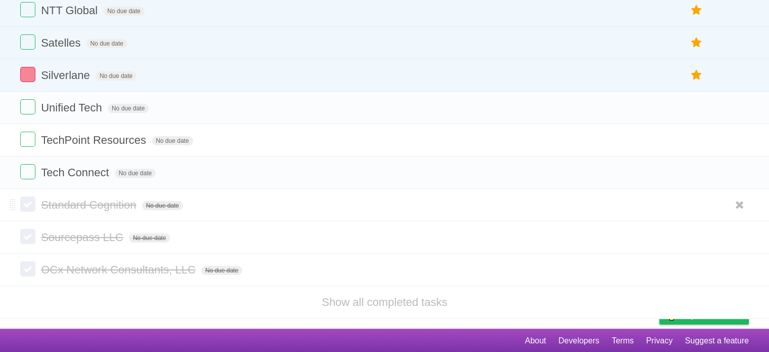 The width and height of the screenshot is (769, 352). I want to click on span: NTT Global, so click(70, 10).